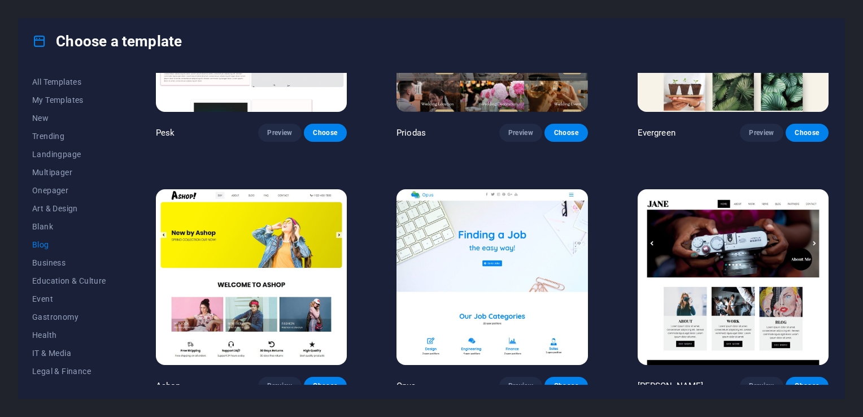  I want to click on button: Trending, so click(69, 136).